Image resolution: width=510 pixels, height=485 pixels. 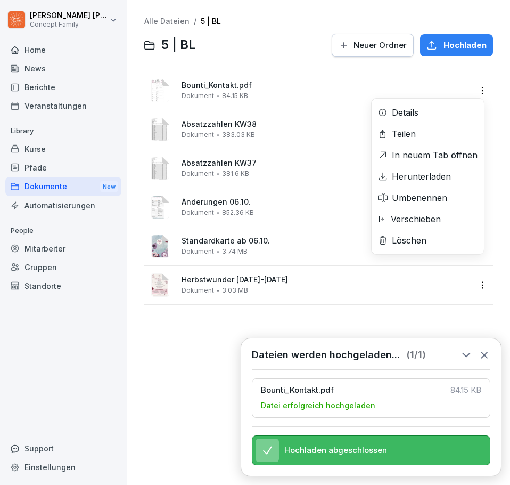 What do you see at coordinates (420, 198) in the screenshot?
I see `div: Umbenennen` at bounding box center [420, 198].